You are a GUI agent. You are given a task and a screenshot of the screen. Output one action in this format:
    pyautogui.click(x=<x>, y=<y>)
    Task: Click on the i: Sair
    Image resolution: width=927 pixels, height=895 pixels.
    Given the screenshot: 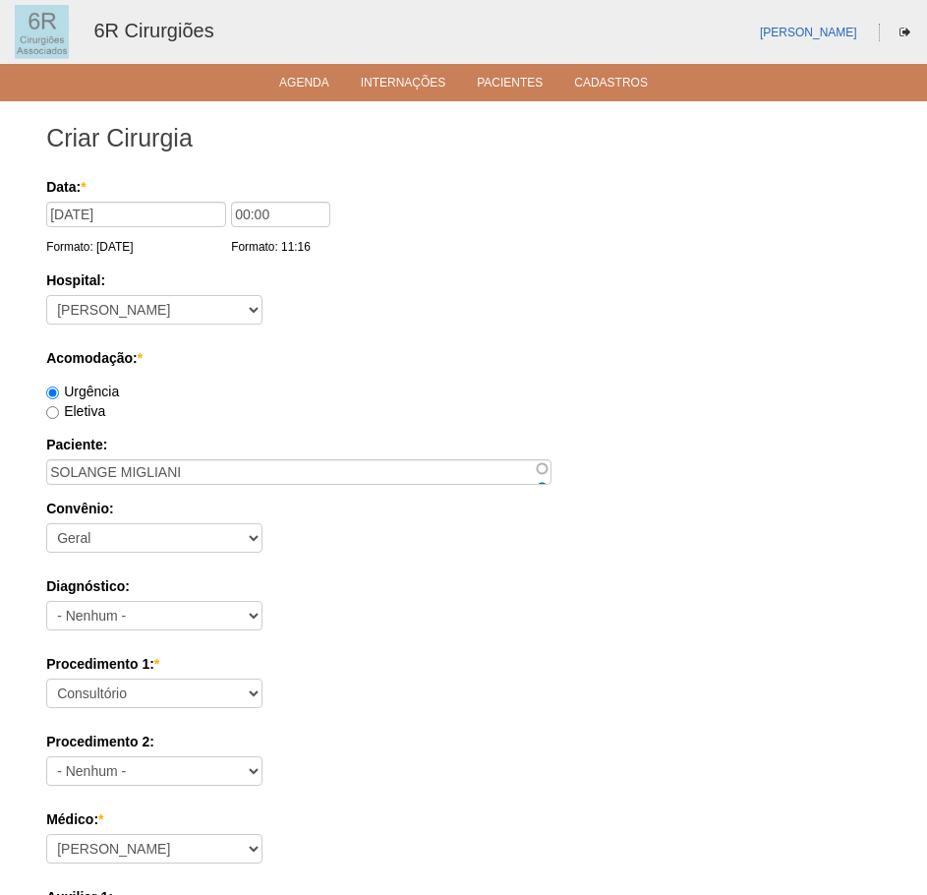 What is the action you would take?
    pyautogui.click(x=905, y=32)
    